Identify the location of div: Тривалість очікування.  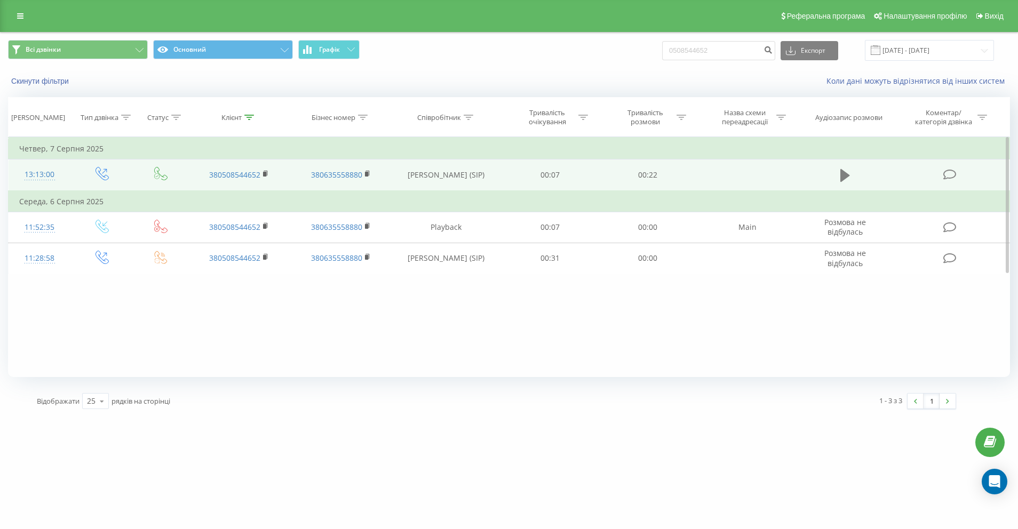
(547, 117).